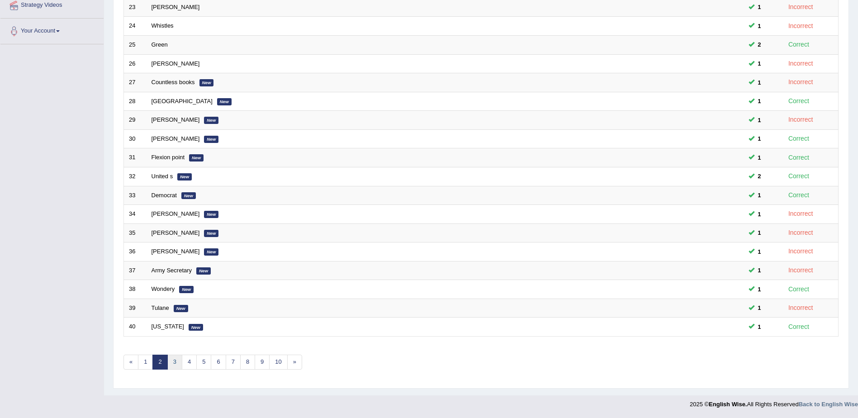 This screenshot has height=418, width=858. I want to click on a: 6, so click(218, 362).